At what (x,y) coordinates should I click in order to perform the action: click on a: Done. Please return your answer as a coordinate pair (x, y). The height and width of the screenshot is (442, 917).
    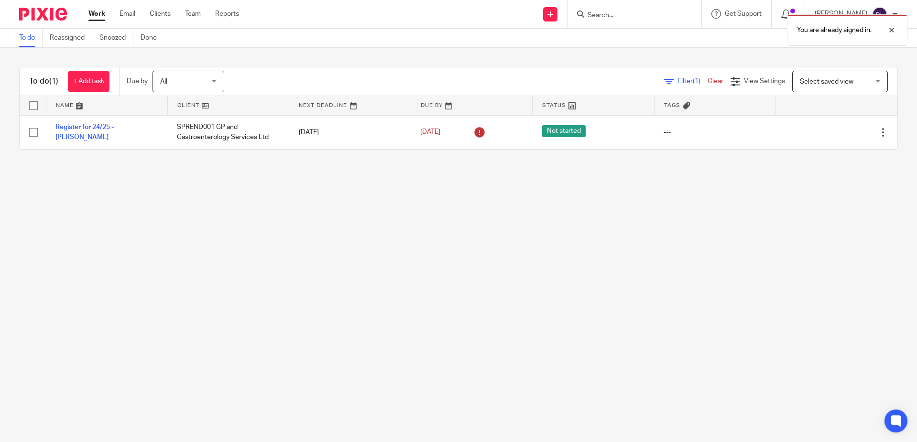
    Looking at the image, I should click on (152, 38).